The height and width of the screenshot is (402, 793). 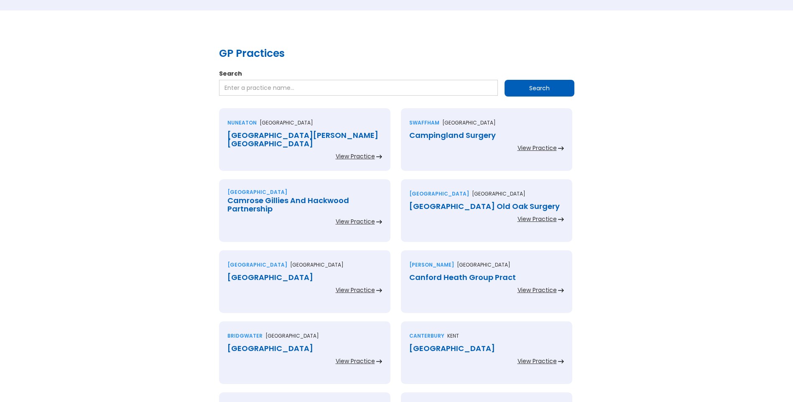 I want to click on label: Search, so click(x=397, y=74).